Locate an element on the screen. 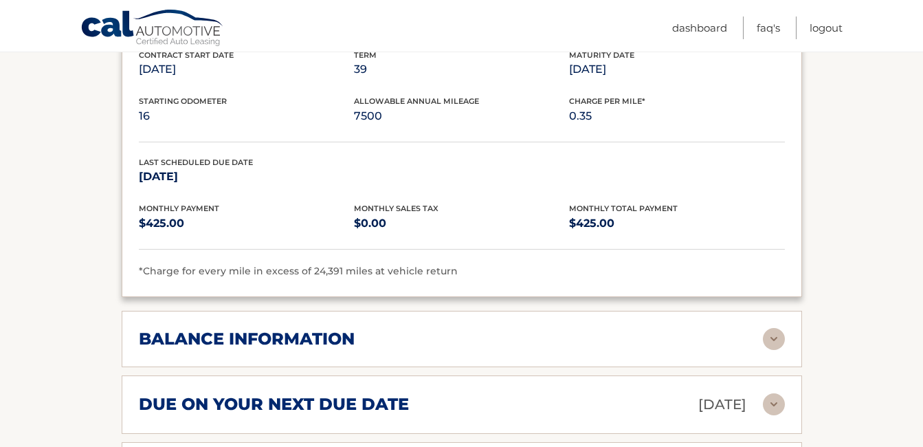 The image size is (923, 447). a: Dashboard is located at coordinates (700, 28).